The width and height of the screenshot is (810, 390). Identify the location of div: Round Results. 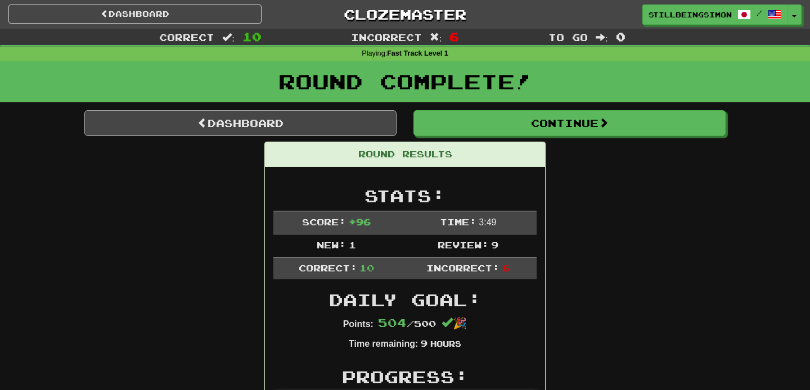
(405, 155).